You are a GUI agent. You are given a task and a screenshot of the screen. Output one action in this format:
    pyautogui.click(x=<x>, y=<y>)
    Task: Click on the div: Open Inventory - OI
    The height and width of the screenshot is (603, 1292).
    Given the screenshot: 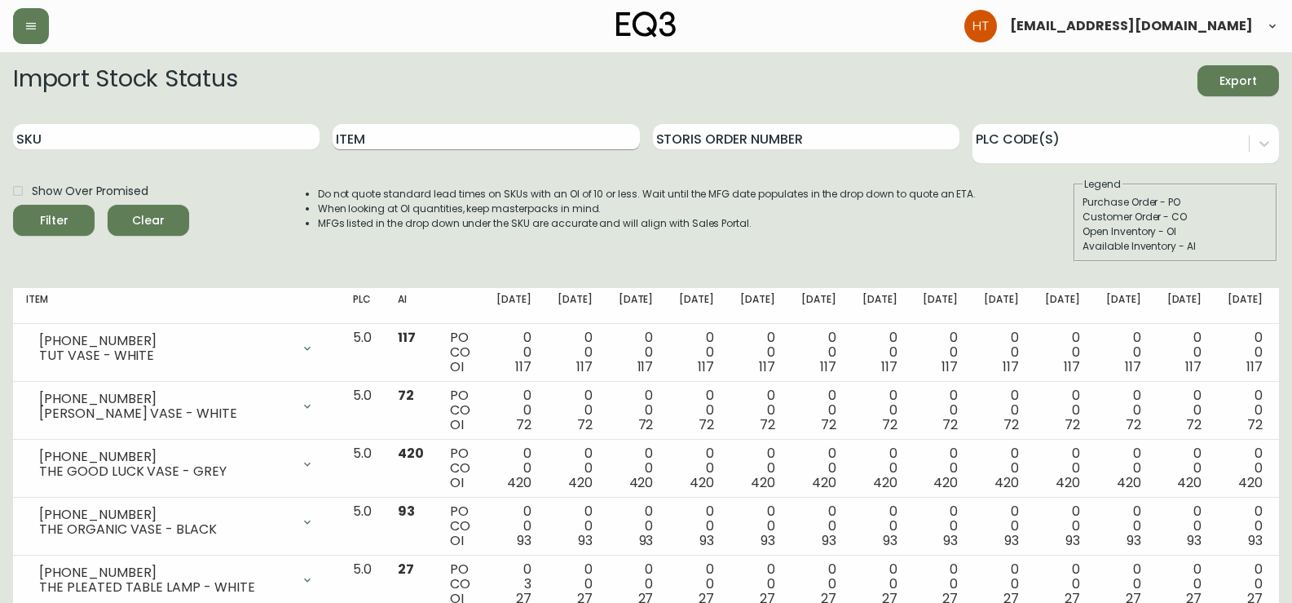 What is the action you would take?
    pyautogui.click(x=1176, y=232)
    